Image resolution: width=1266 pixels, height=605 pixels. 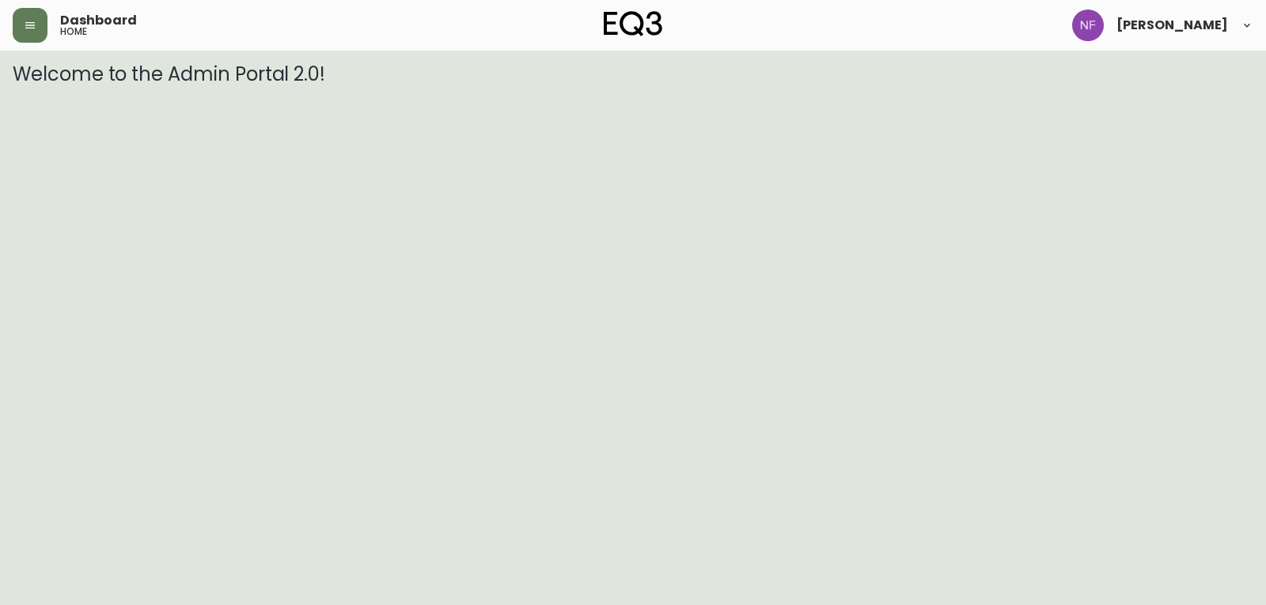 I want to click on img: 2185be282f521b9306f6429905cb08b1, so click(x=1088, y=25).